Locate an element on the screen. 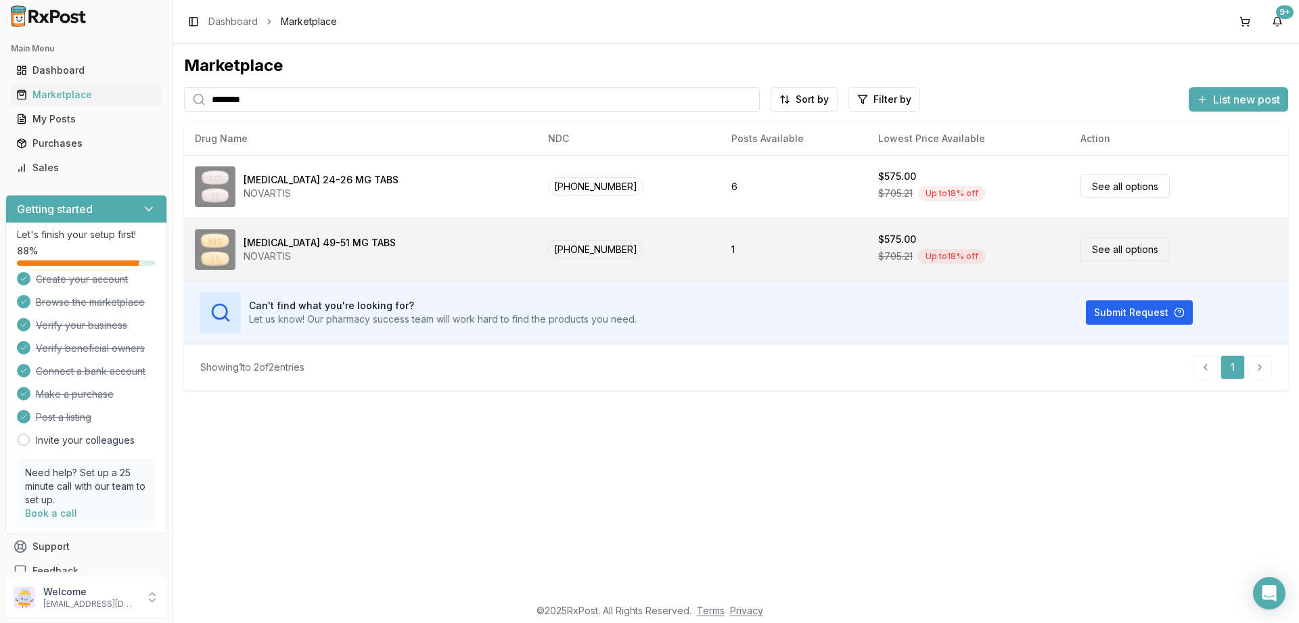 This screenshot has height=623, width=1299. p: Let's finish your setup first! is located at coordinates (86, 235).